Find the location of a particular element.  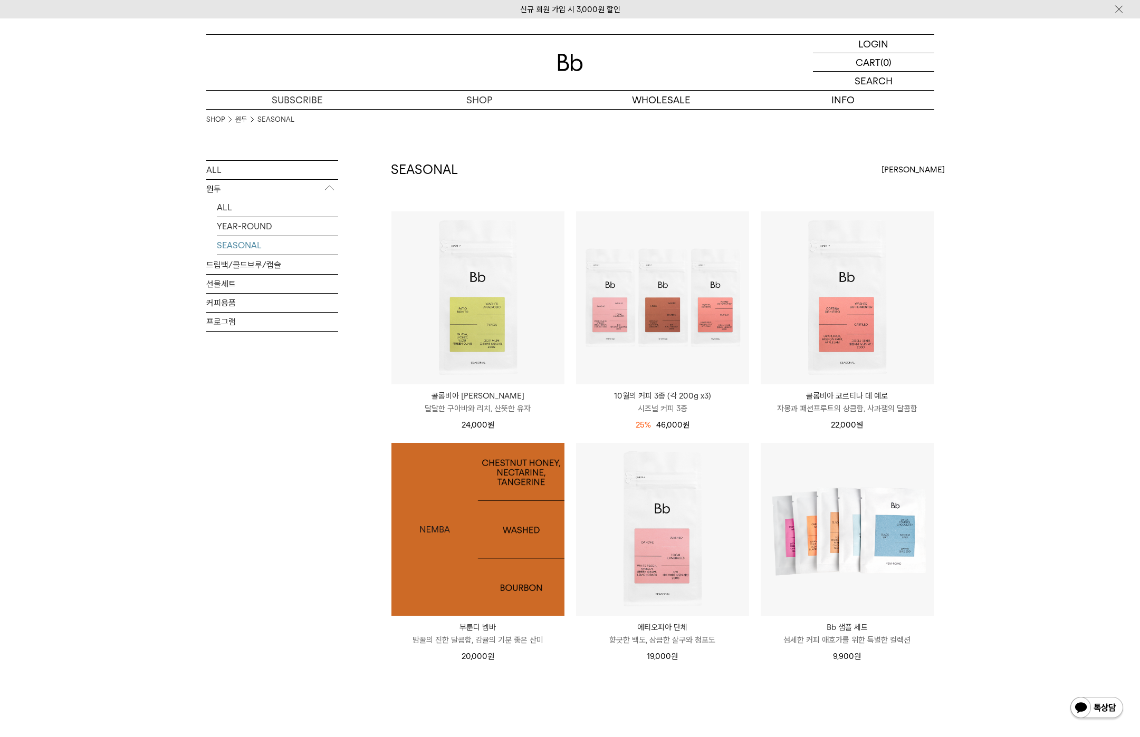

a: 콜롬비아 코르티나 데 예로 is located at coordinates (847, 298).